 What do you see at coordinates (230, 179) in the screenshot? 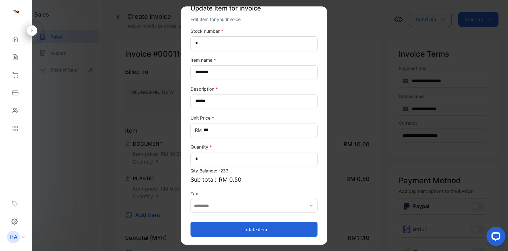
I see `span: RM 0.50` at bounding box center [230, 179].